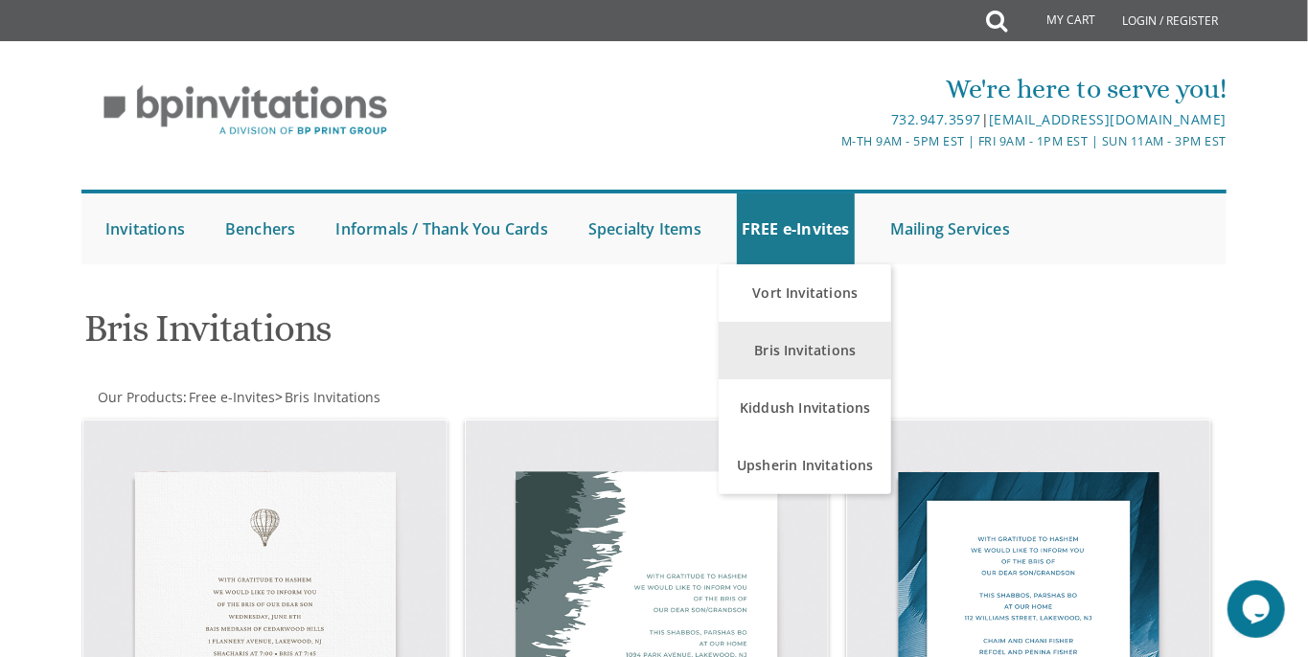 The width and height of the screenshot is (1308, 657). What do you see at coordinates (795, 229) in the screenshot?
I see `a: FREE e-Invites` at bounding box center [795, 229].